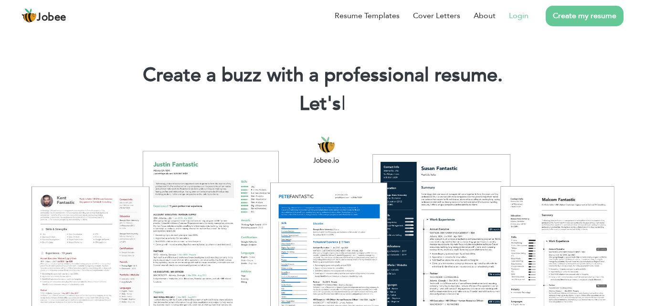 The height and width of the screenshot is (306, 645). Describe the element at coordinates (437, 16) in the screenshot. I see `a: Cover Letters` at that location.